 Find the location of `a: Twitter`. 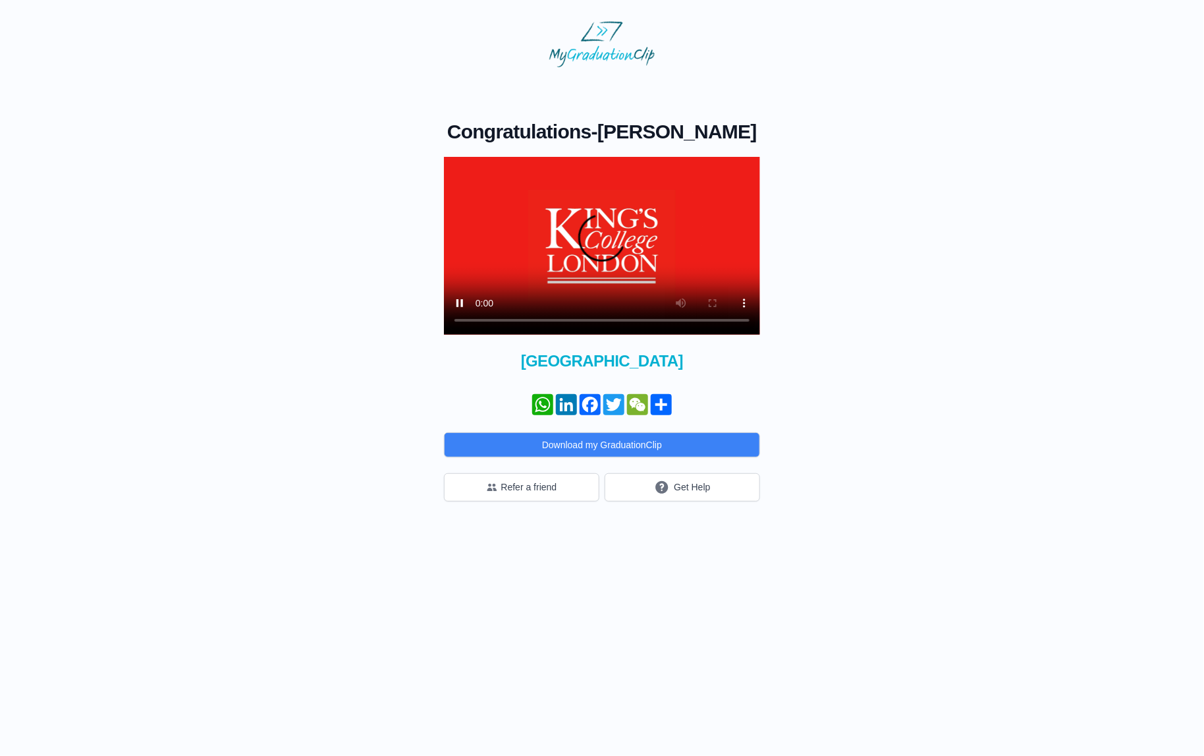

a: Twitter is located at coordinates (614, 405).